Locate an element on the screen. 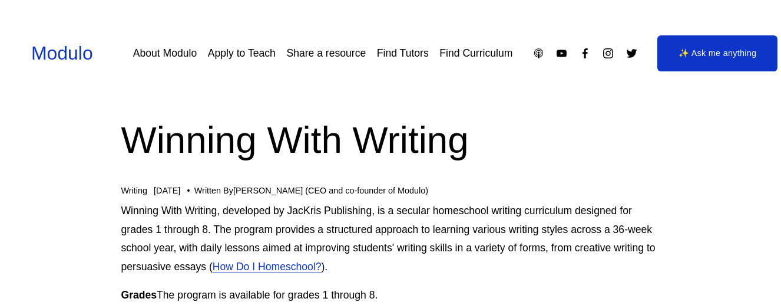 Image resolution: width=781 pixels, height=305 pixels. p: Winning With Writing, developed by JacKris Publishing, is a secular homeschool writing curriculum... is located at coordinates (391, 239).